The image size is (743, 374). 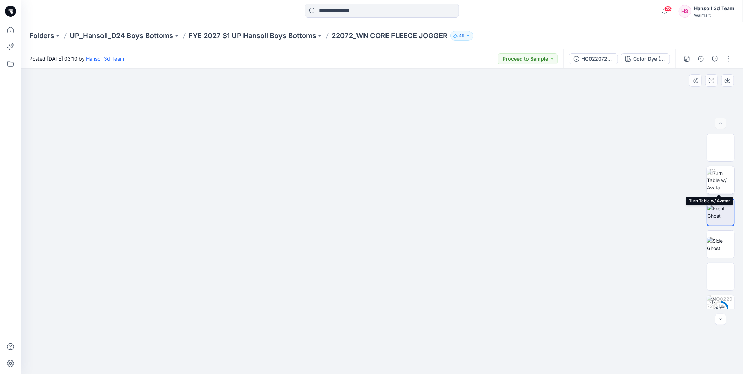 I want to click on div: Hansoll 3d Team, so click(x=714, y=8).